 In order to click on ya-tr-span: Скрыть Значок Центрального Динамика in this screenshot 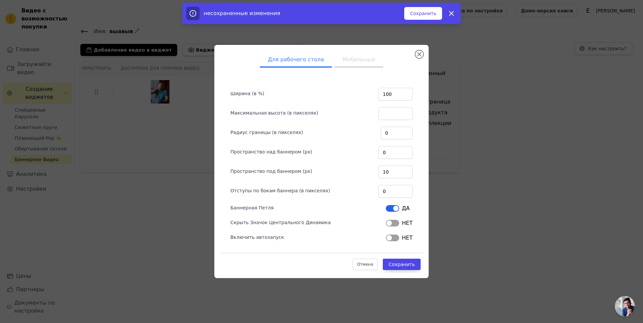, I will do `click(281, 222)`.